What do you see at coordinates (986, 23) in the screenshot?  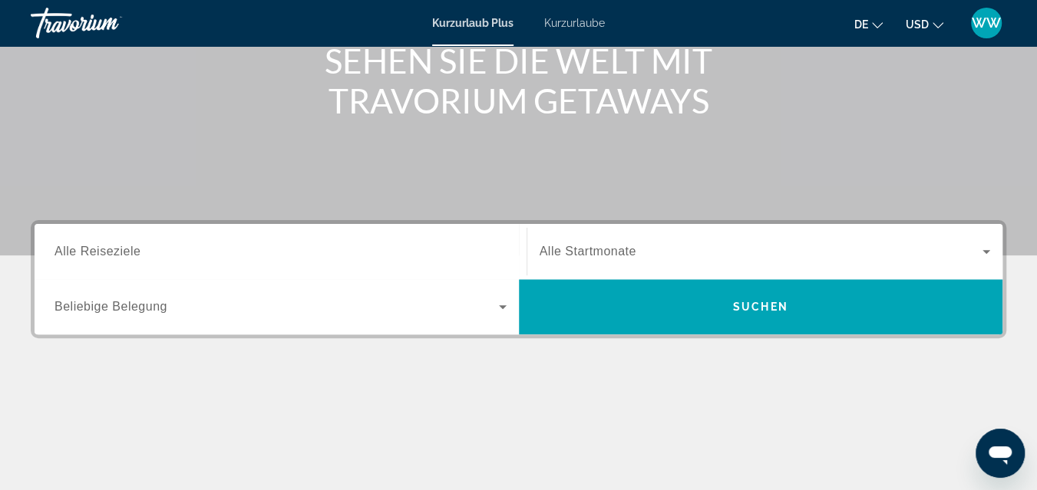 I see `span: WW` at bounding box center [986, 23].